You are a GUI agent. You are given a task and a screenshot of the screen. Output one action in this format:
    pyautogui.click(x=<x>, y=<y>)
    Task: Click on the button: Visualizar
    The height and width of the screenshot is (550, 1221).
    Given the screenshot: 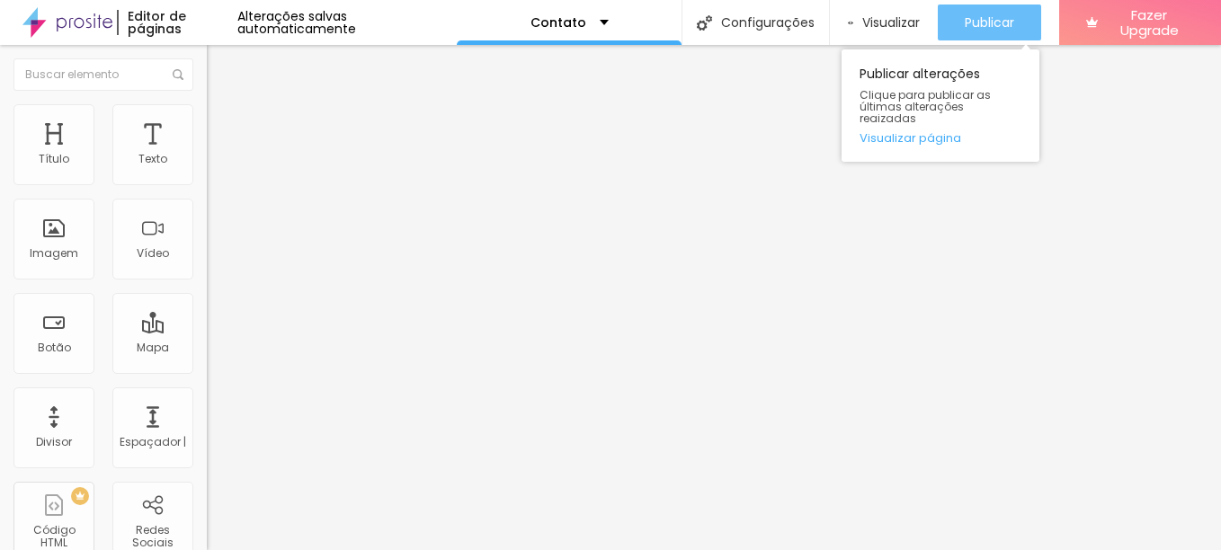 What is the action you would take?
    pyautogui.click(x=884, y=22)
    